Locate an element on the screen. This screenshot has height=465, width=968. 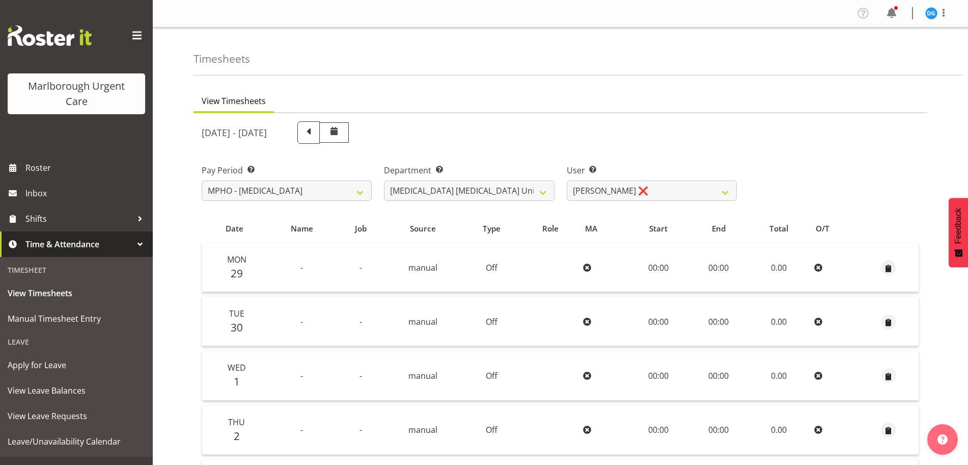
span: MA is located at coordinates (591, 228).